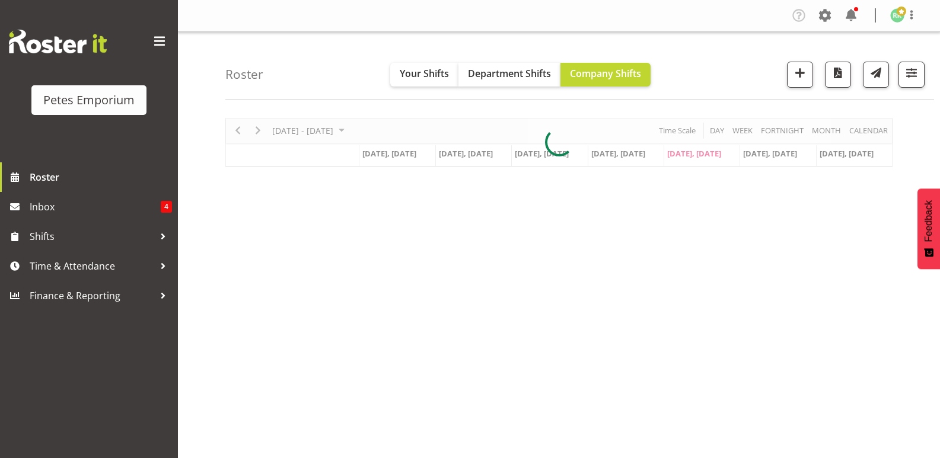  Describe the element at coordinates (92, 237) in the screenshot. I see `span: Shifts` at that location.